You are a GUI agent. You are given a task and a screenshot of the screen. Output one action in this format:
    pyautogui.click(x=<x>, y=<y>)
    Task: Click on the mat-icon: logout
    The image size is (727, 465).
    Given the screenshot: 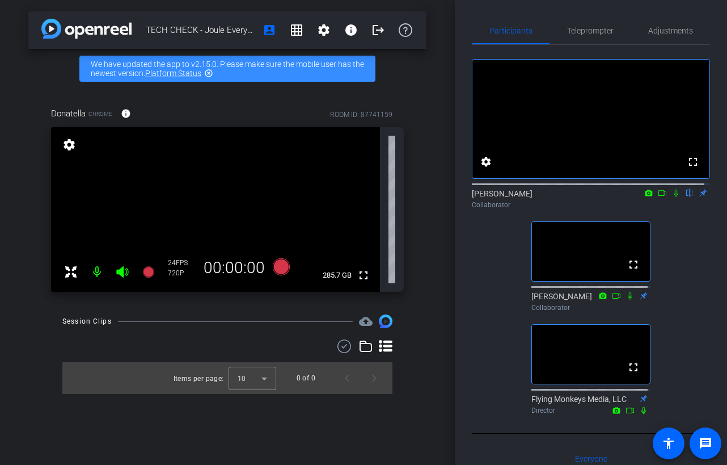 What is the action you would take?
    pyautogui.click(x=378, y=30)
    